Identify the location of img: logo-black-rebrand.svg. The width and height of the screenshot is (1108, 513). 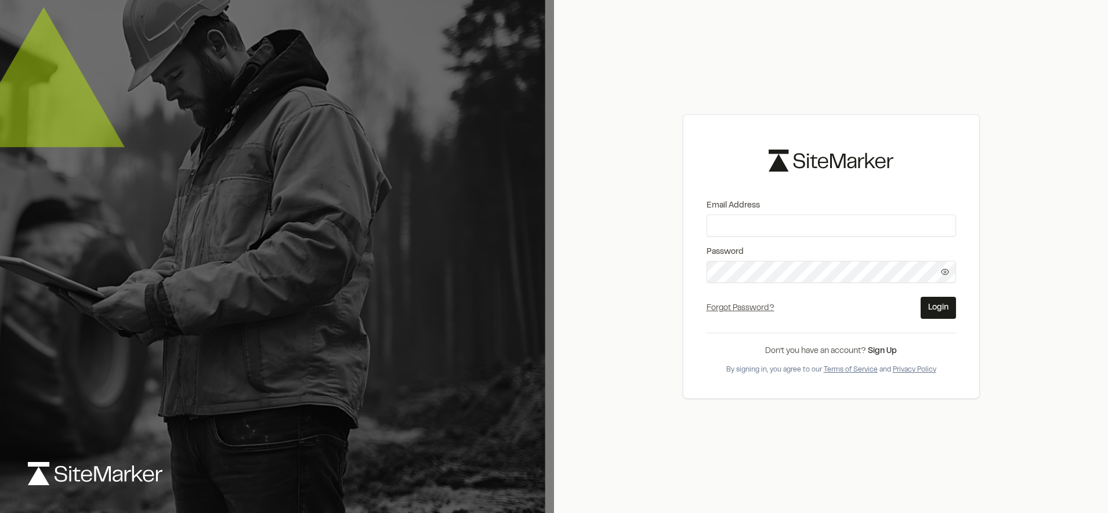
(831, 160).